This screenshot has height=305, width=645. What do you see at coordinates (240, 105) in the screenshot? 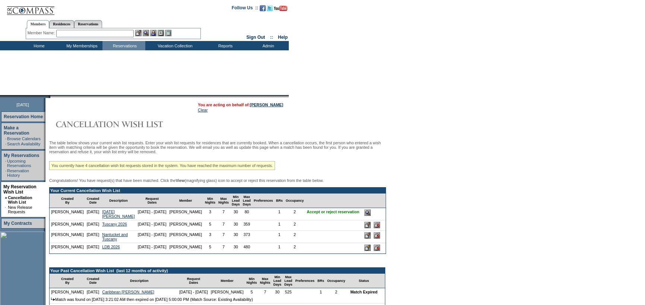
I see `span: You are acting on behalf of:` at bounding box center [240, 105].